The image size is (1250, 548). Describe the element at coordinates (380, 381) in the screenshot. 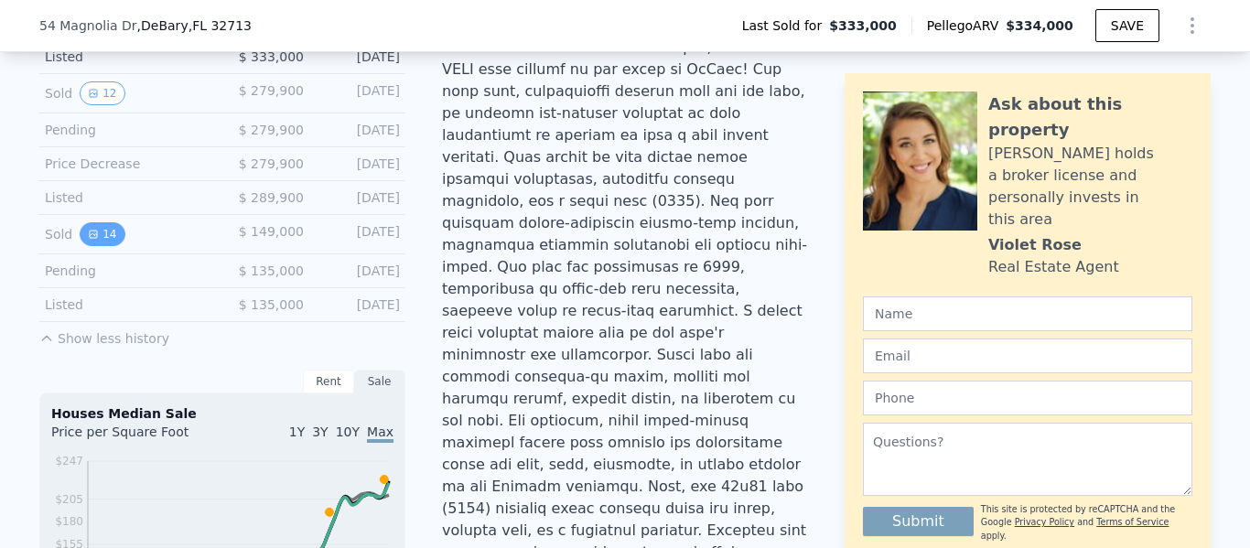

I see `div: Sale` at that location.